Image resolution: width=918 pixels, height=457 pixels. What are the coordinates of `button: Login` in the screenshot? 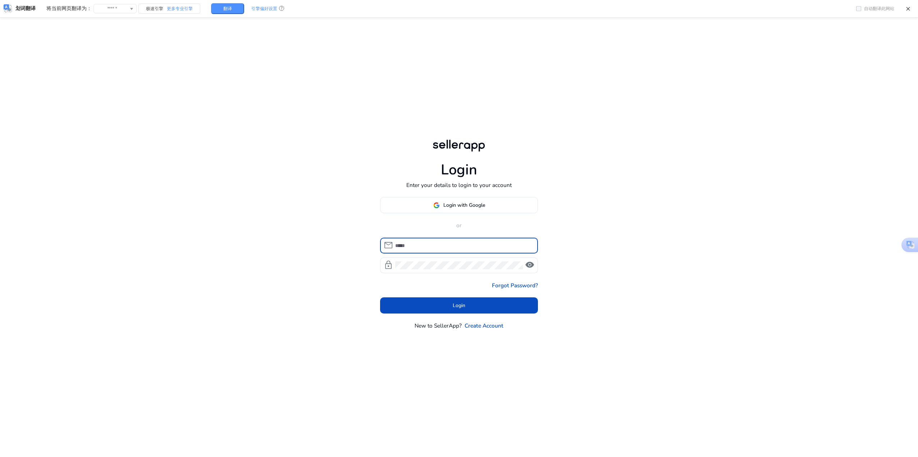 It's located at (459, 305).